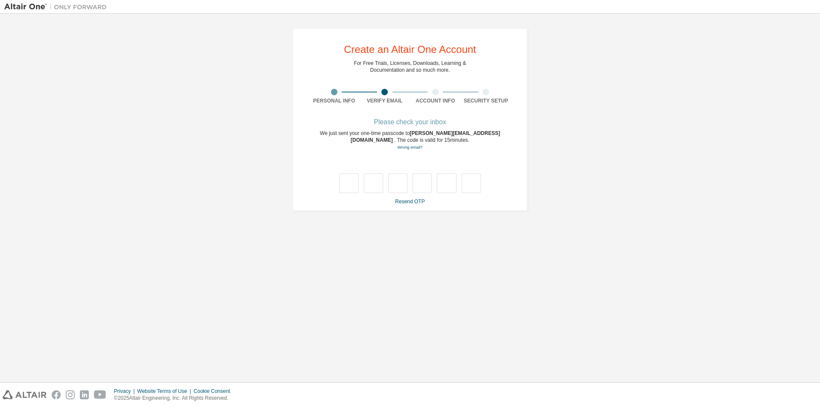  I want to click on div: Account Info, so click(435, 101).